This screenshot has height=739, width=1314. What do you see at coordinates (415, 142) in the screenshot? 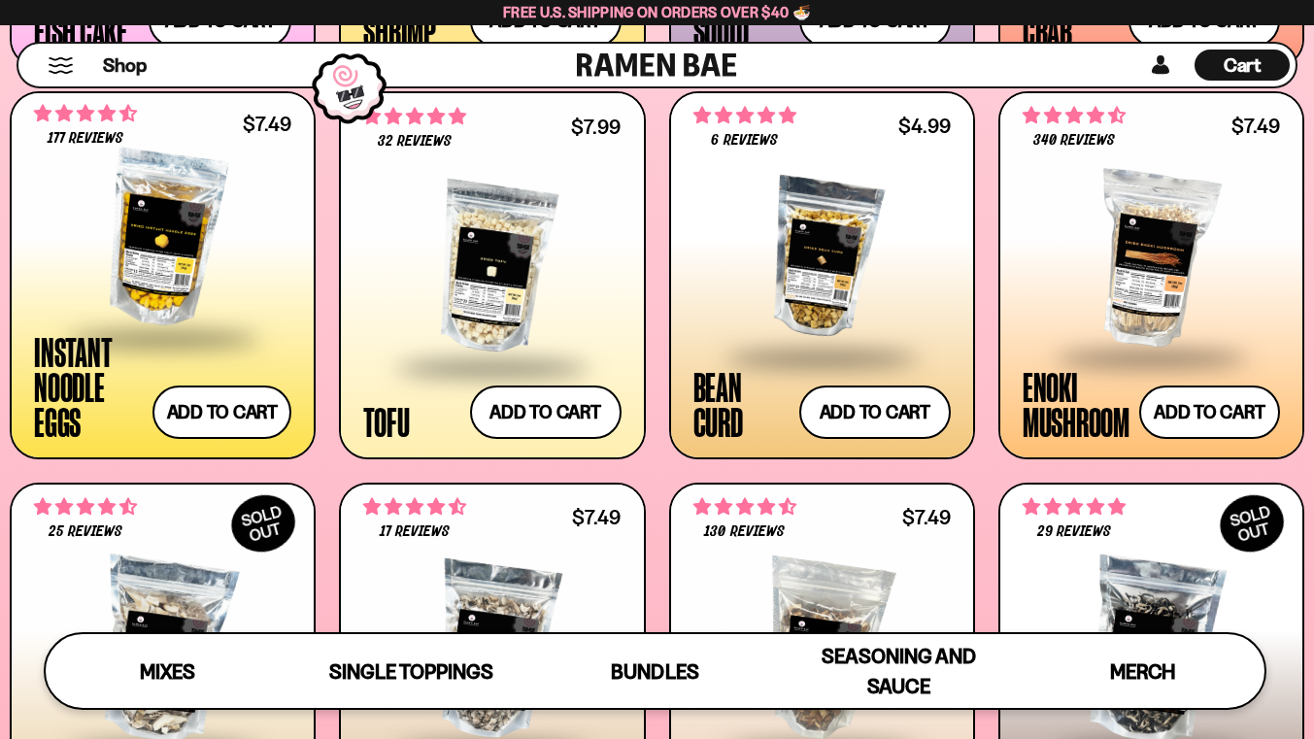
I see `span: 32 reviews` at bounding box center [415, 142].